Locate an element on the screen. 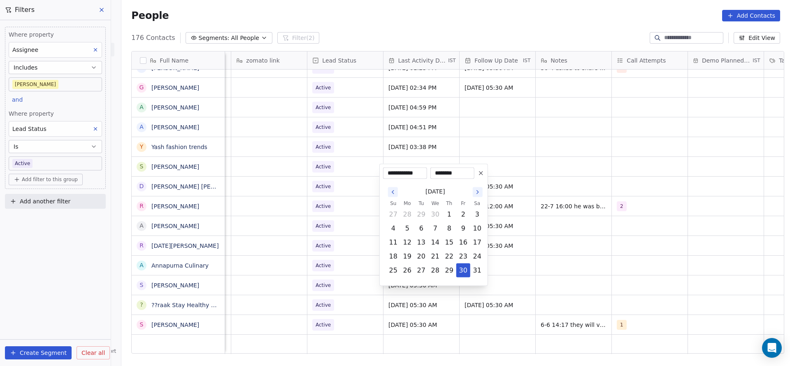 Image resolution: width=790 pixels, height=366 pixels. button: Friday, May 23rd, 2025 is located at coordinates (463, 256).